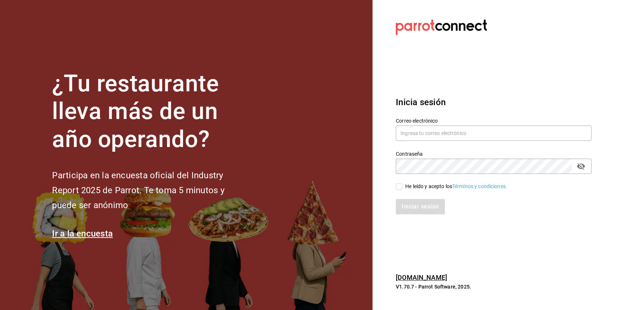 The image size is (621, 310). Describe the element at coordinates (494, 120) in the screenshot. I see `label: Correo electrónico` at that location.